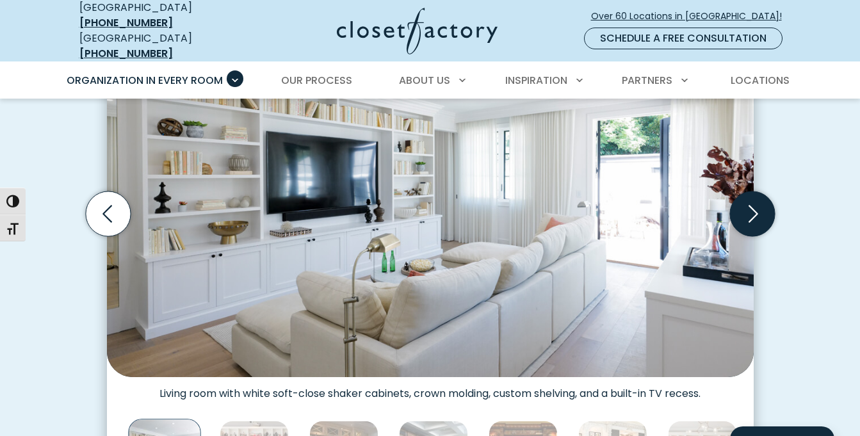 The width and height of the screenshot is (860, 436). What do you see at coordinates (752, 214) in the screenshot?
I see `button: Next slide` at bounding box center [752, 214].